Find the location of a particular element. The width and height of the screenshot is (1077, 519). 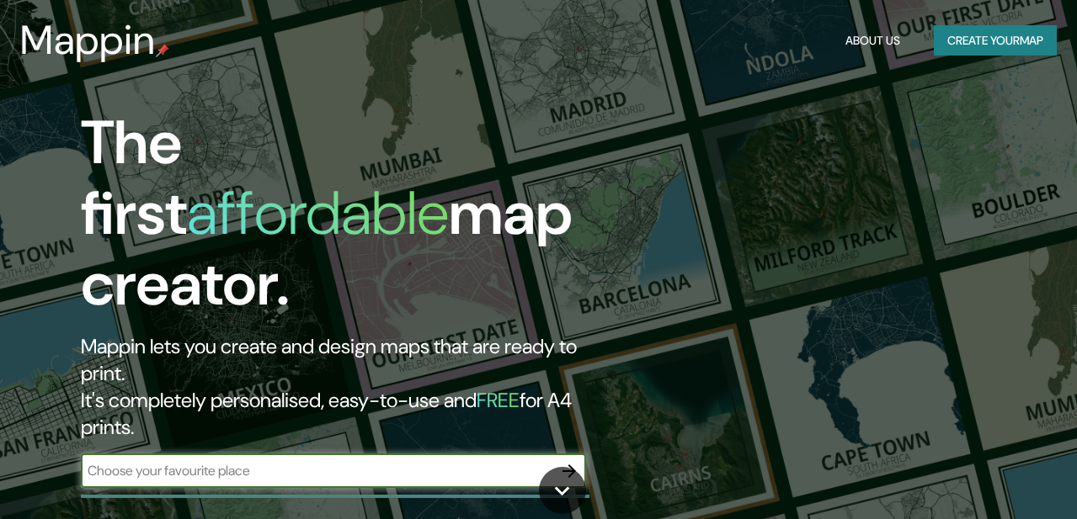

button: About Us is located at coordinates (872, 40).